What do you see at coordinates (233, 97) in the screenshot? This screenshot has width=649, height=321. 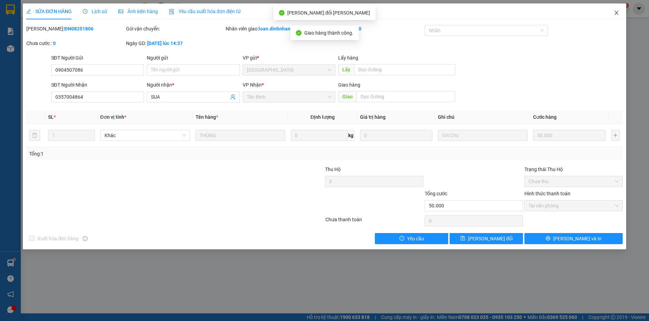 I see `span: user-add` at bounding box center [233, 97].